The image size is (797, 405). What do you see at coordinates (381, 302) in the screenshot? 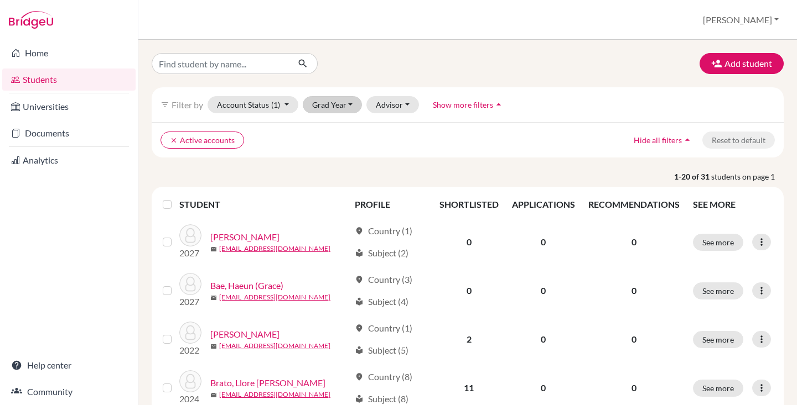
I see `div: Subject (4)` at bounding box center [381, 302].